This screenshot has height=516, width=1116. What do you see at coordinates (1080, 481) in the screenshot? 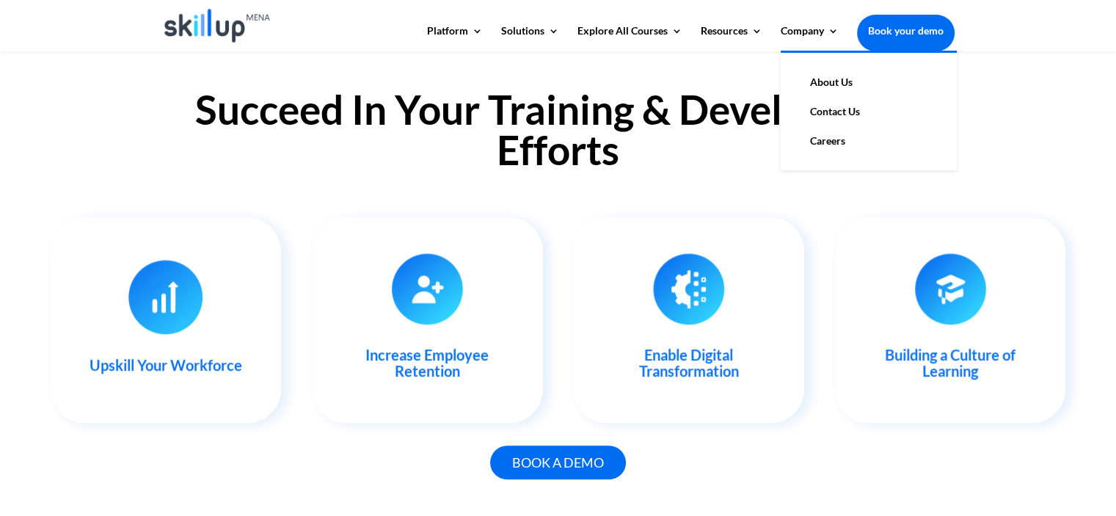
I see `div: Chat Widget` at bounding box center [1080, 481].